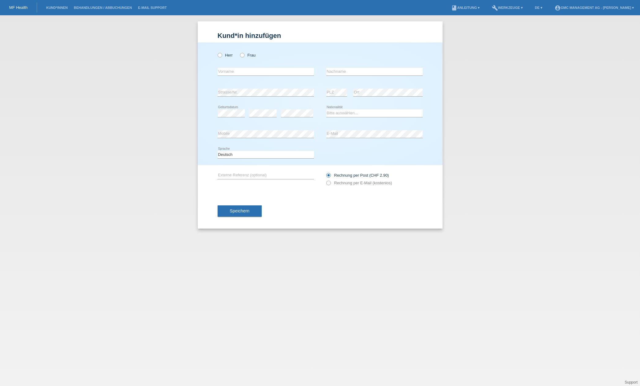 This screenshot has height=386, width=640. I want to click on a: Support, so click(631, 383).